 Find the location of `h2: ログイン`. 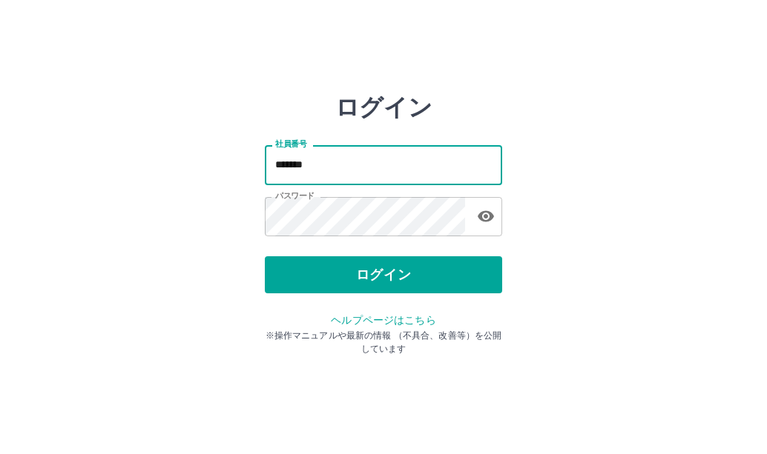

h2: ログイン is located at coordinates (383, 107).